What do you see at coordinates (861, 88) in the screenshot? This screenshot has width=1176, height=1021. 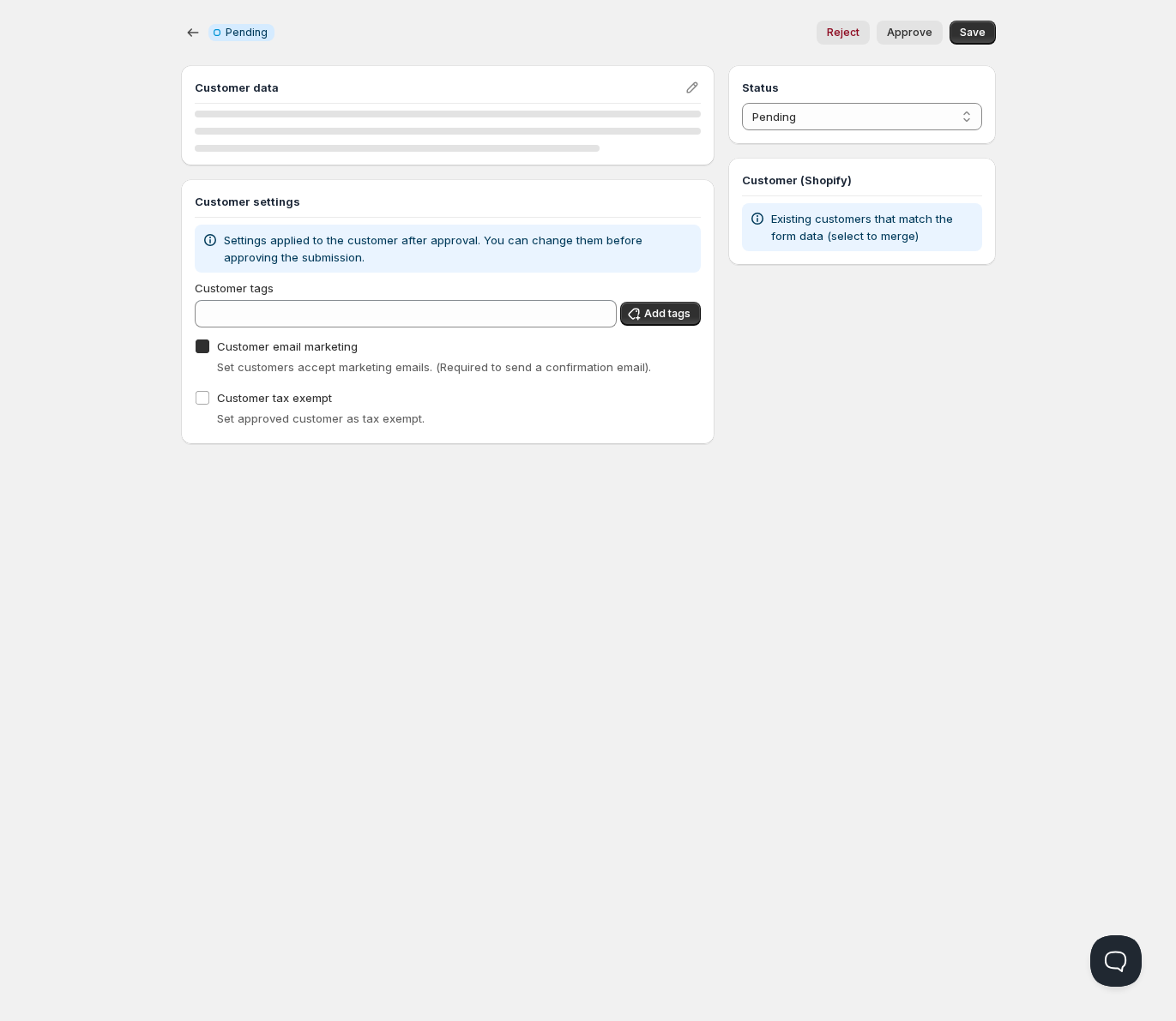 I see `h3: Status` at bounding box center [861, 88].